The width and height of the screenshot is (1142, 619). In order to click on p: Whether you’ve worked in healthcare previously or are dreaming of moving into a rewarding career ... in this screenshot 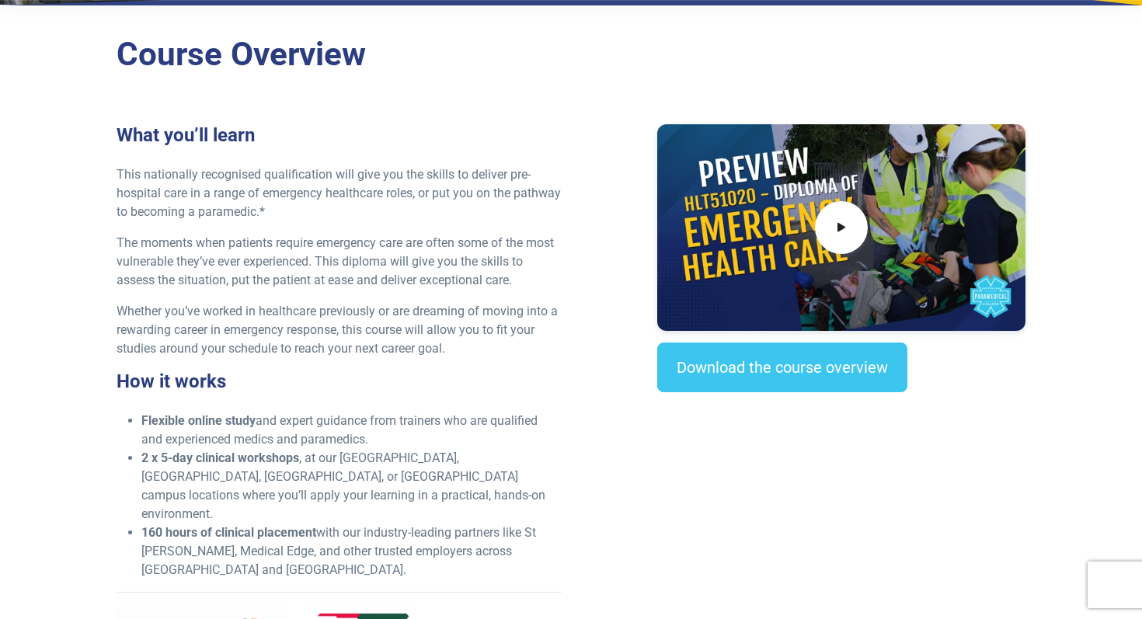, I will do `click(339, 330)`.